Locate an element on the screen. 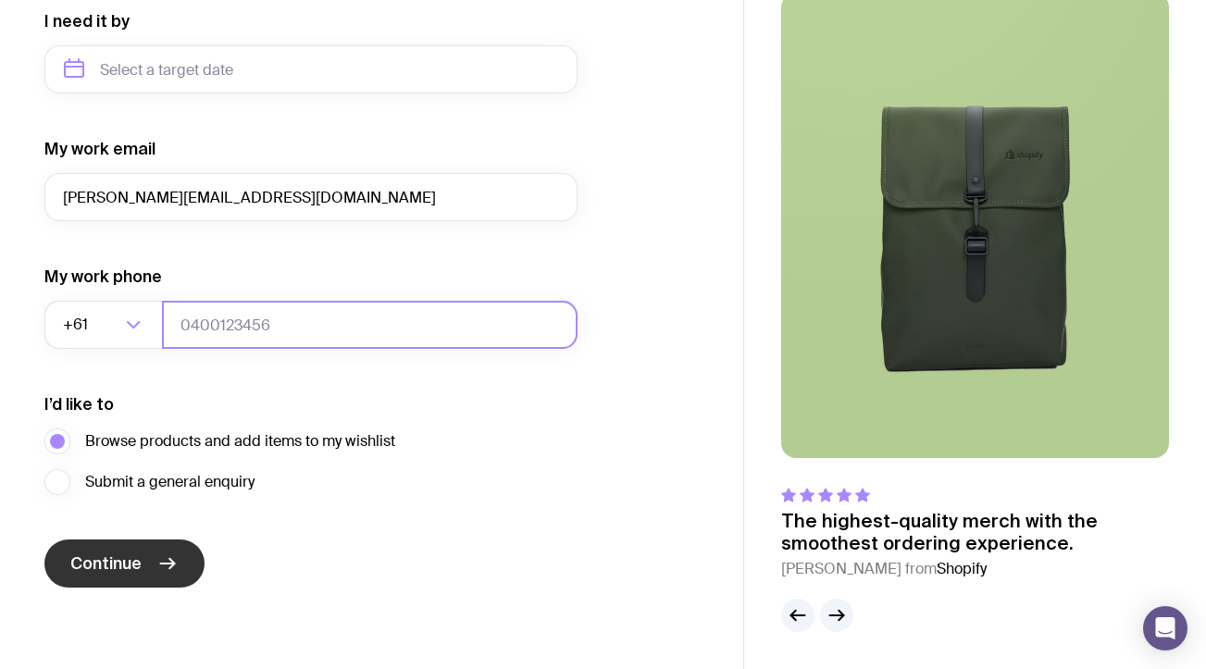 Image resolution: width=1206 pixels, height=669 pixels. span: Shopify is located at coordinates (962, 568).